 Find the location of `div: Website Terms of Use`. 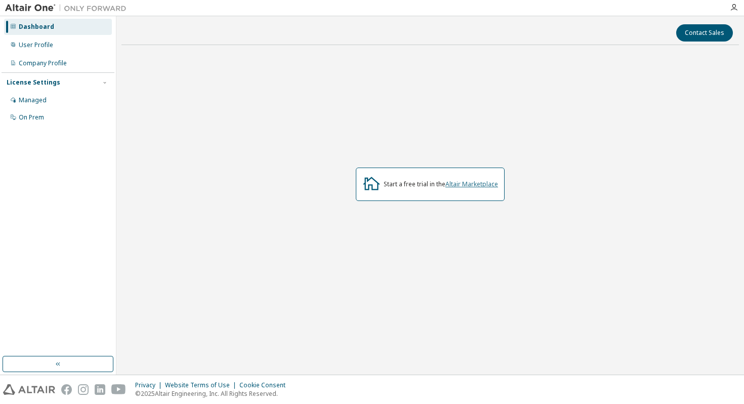

div: Website Terms of Use is located at coordinates (202, 385).